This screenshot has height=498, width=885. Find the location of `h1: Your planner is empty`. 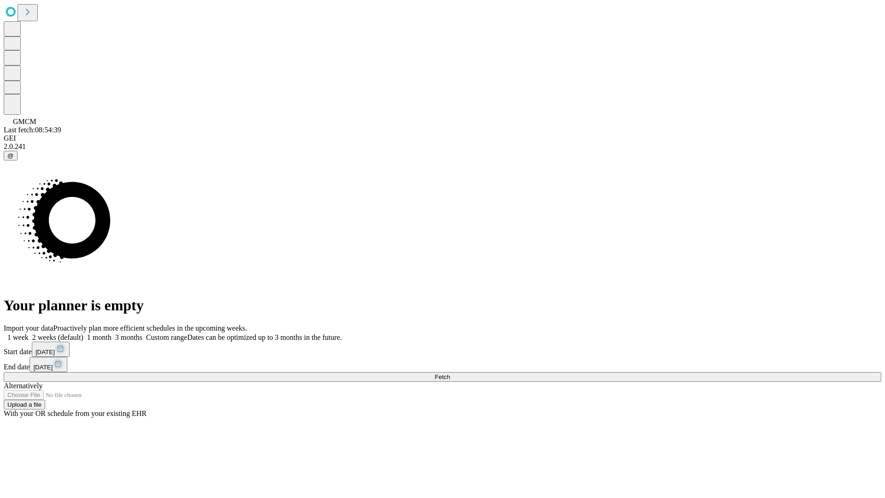

h1: Your planner is empty is located at coordinates (442, 305).